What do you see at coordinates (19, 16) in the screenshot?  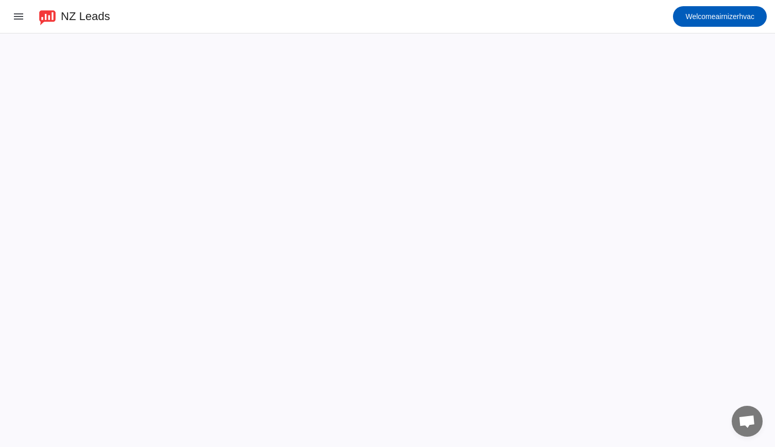 I see `mat-icon: menu` at bounding box center [19, 16].